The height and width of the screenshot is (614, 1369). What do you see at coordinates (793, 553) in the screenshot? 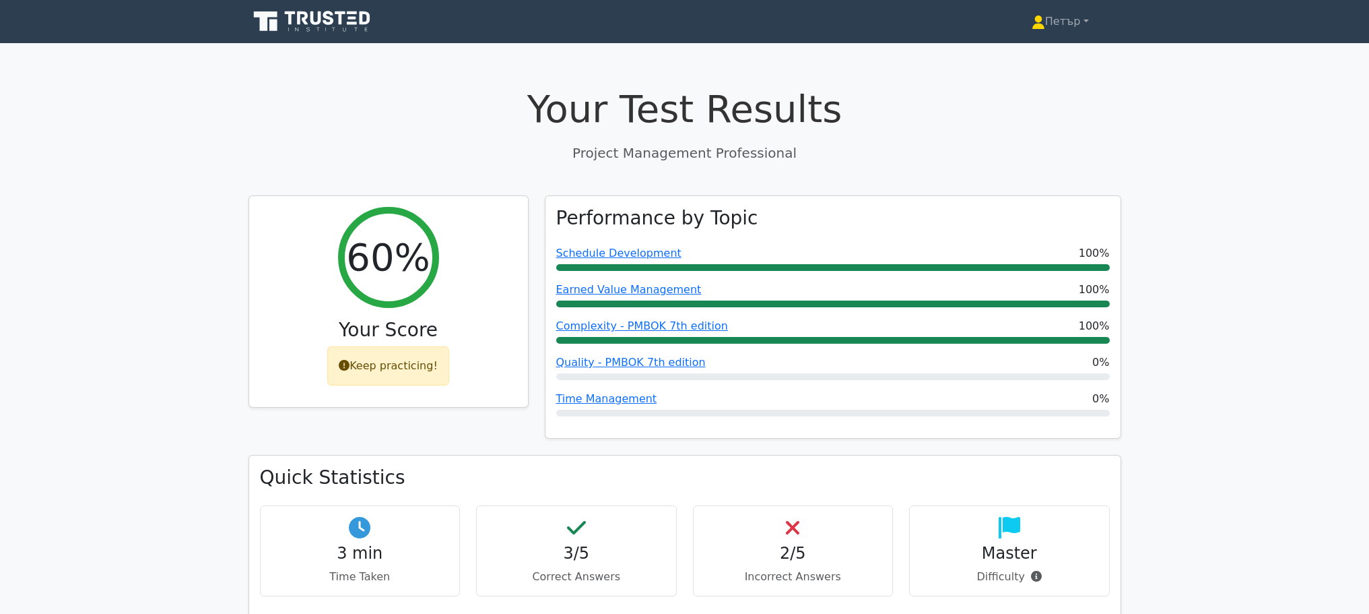
I see `h4: 2/5` at bounding box center [793, 553].